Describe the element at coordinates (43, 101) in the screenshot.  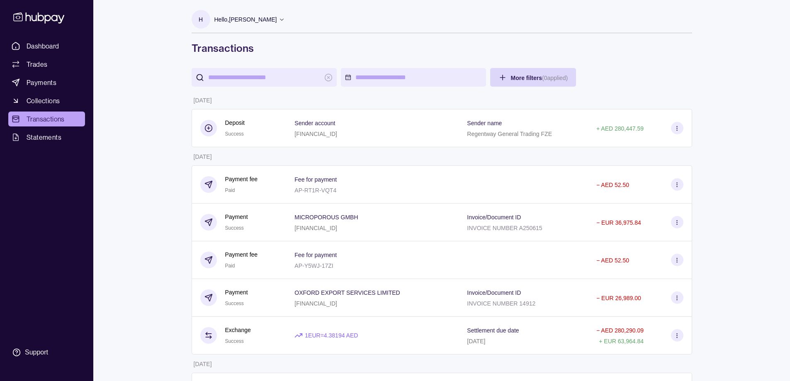
I see `span: Collections` at that location.